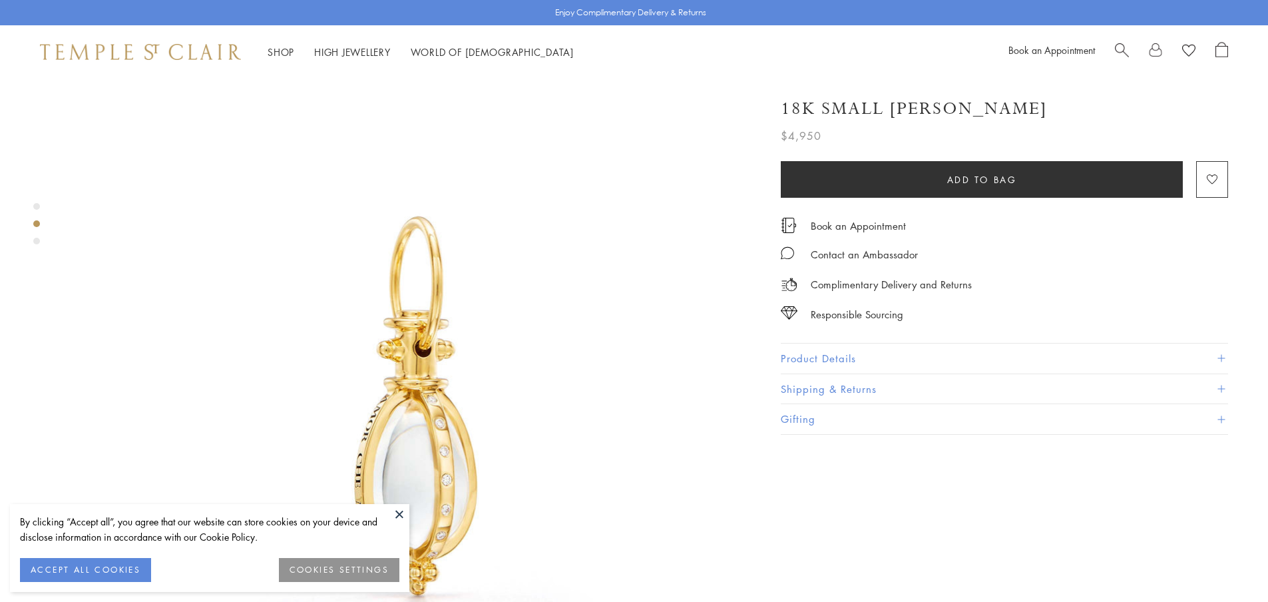 Image resolution: width=1268 pixels, height=602 pixels. I want to click on img: MessageIcon-01_2.svg, so click(788, 253).